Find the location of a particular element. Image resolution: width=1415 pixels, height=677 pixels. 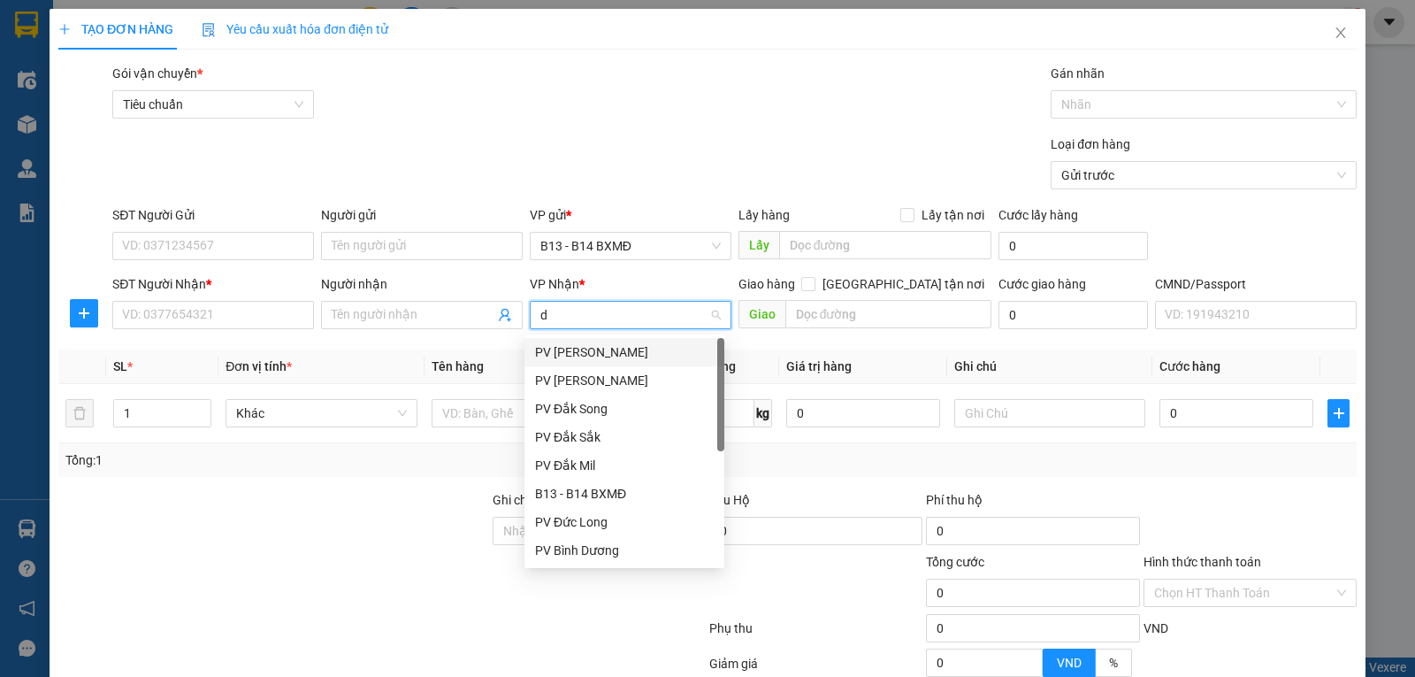

span: SL is located at coordinates (120, 366).